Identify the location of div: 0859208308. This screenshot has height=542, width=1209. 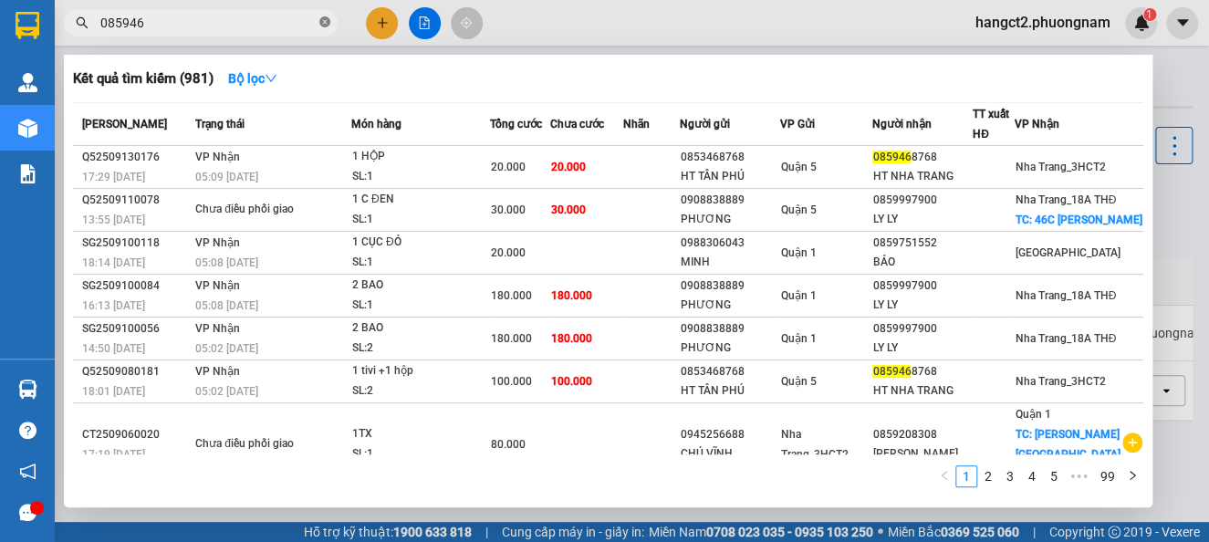
(921, 434).